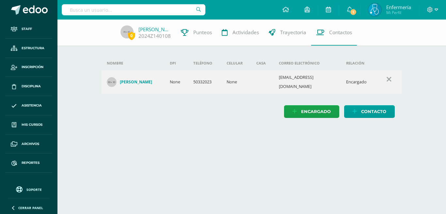  Describe the element at coordinates (353, 12) in the screenshot. I see `span: 1` at that location.